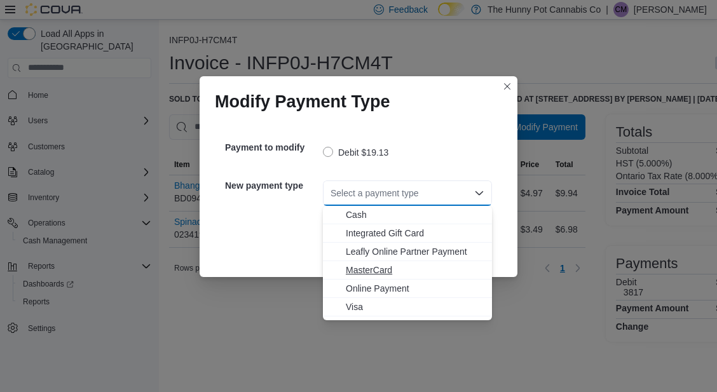  What do you see at coordinates (480, 193) in the screenshot?
I see `button: Close list of options` at bounding box center [480, 193].